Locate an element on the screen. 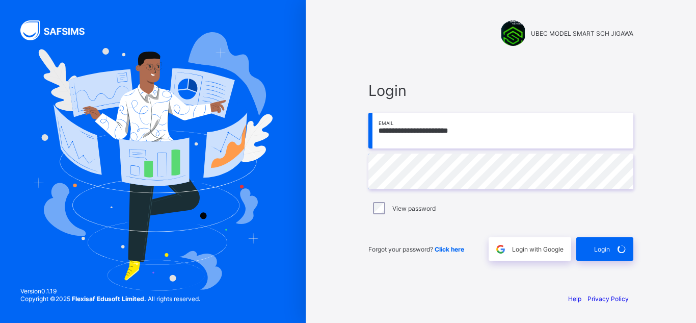 This screenshot has width=696, height=323. img: Hero Image is located at coordinates (153, 161).